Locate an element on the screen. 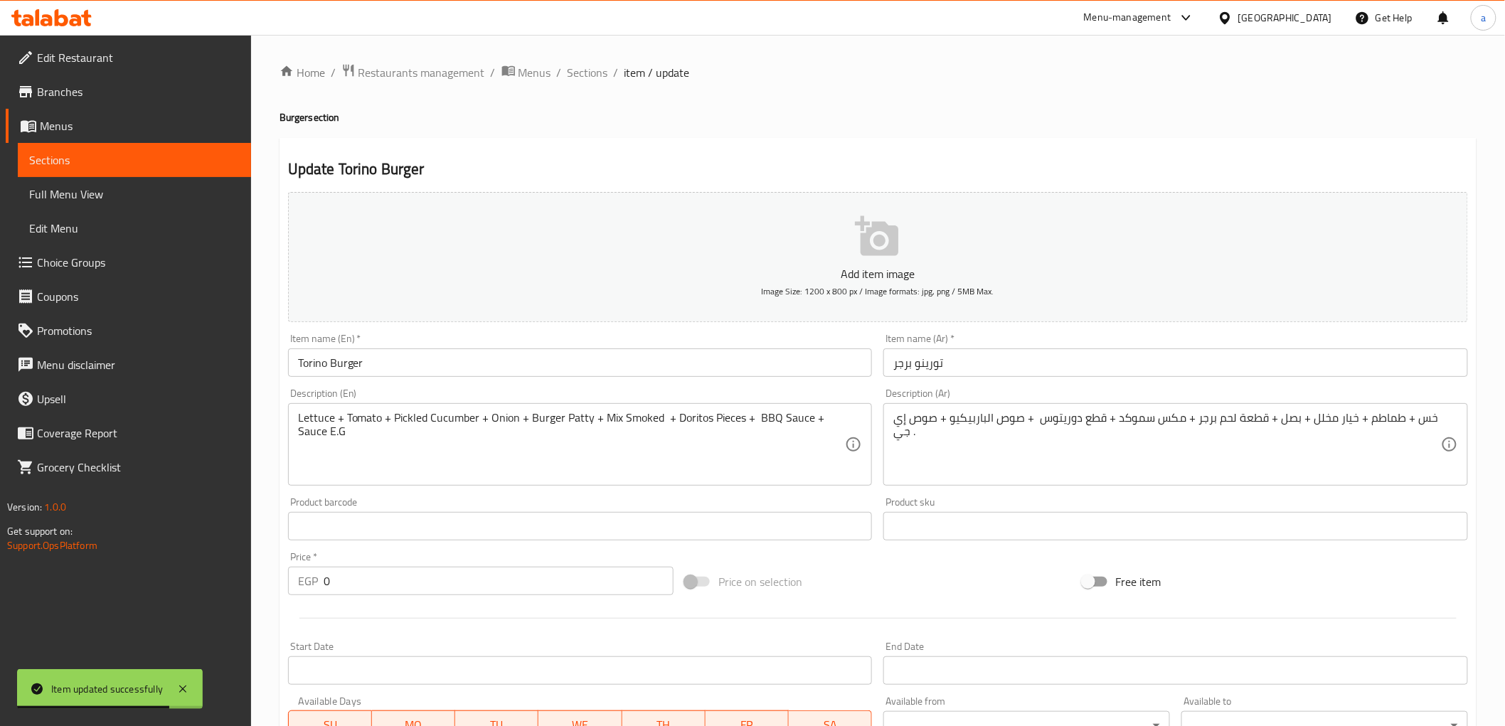  div: Item updated successfully is located at coordinates (107, 689).